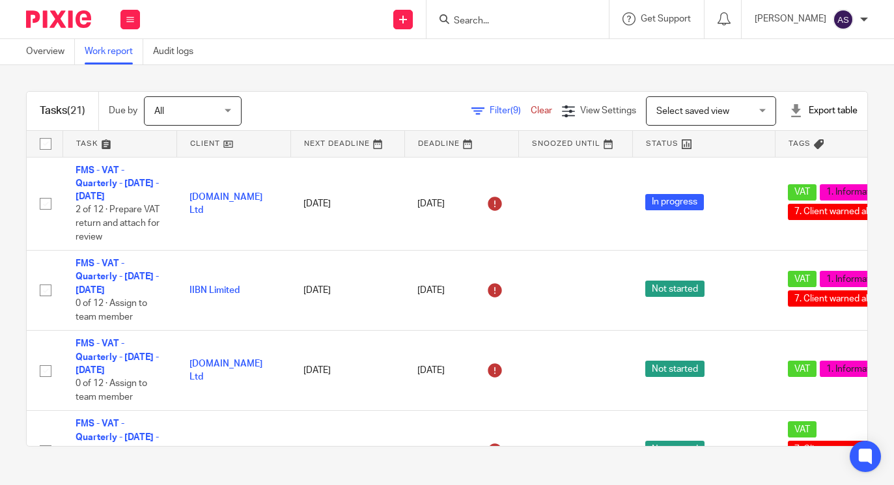 This screenshot has height=485, width=894. I want to click on a: Audit logs, so click(178, 51).